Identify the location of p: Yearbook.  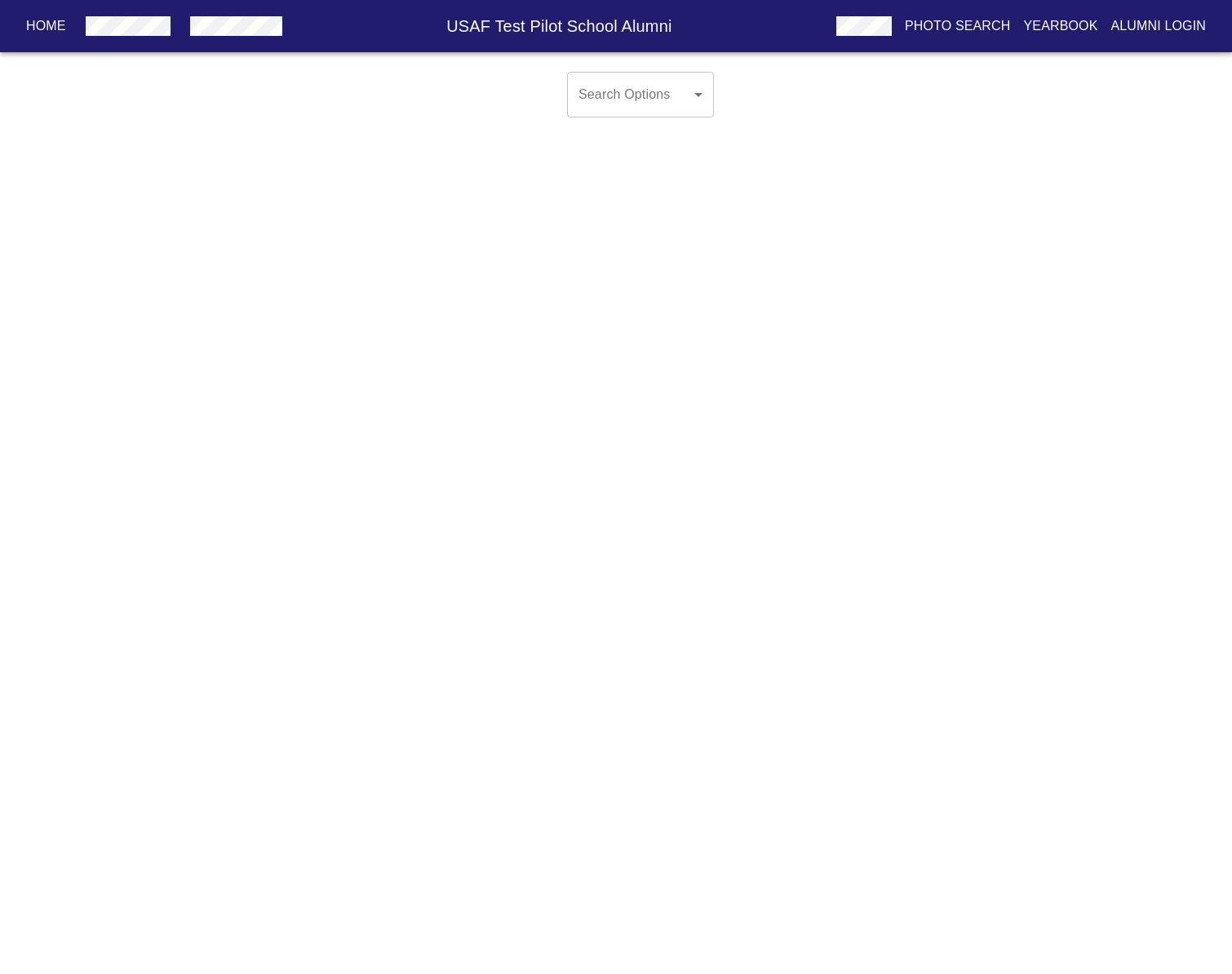
(1060, 26).